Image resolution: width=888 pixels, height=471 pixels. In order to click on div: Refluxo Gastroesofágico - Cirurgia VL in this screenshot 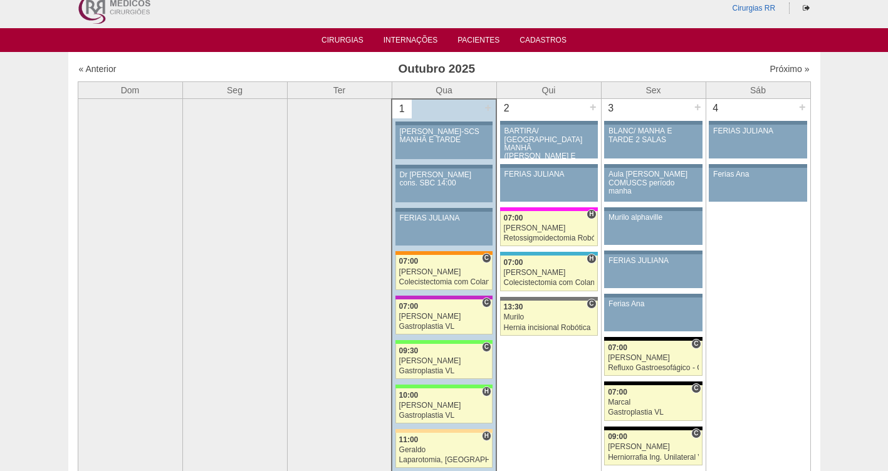, I will do `click(653, 368)`.